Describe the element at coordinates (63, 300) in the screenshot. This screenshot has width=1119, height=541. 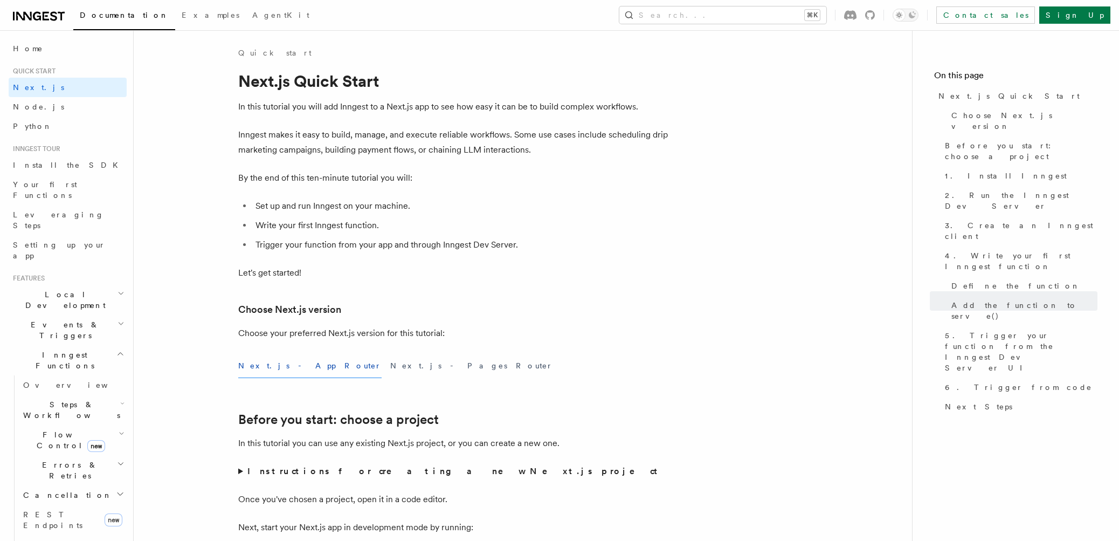
I see `span: Local Development` at that location.